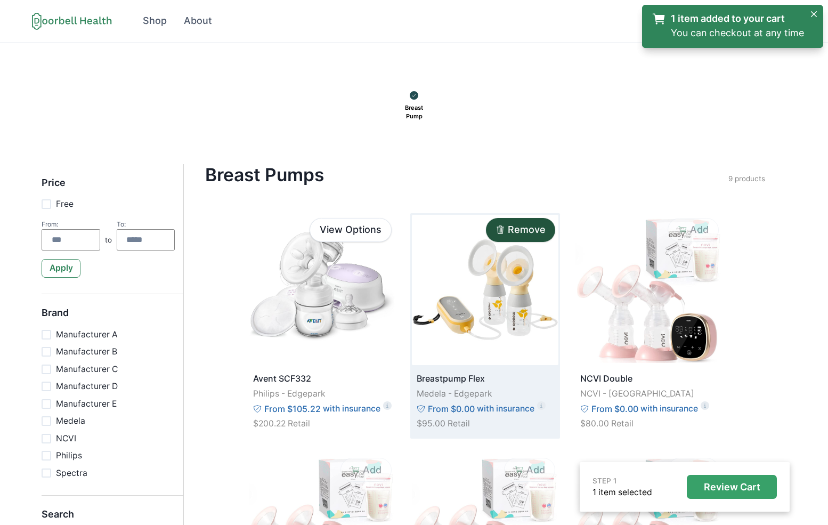  What do you see at coordinates (814, 14) in the screenshot?
I see `button: Close` at bounding box center [814, 14].